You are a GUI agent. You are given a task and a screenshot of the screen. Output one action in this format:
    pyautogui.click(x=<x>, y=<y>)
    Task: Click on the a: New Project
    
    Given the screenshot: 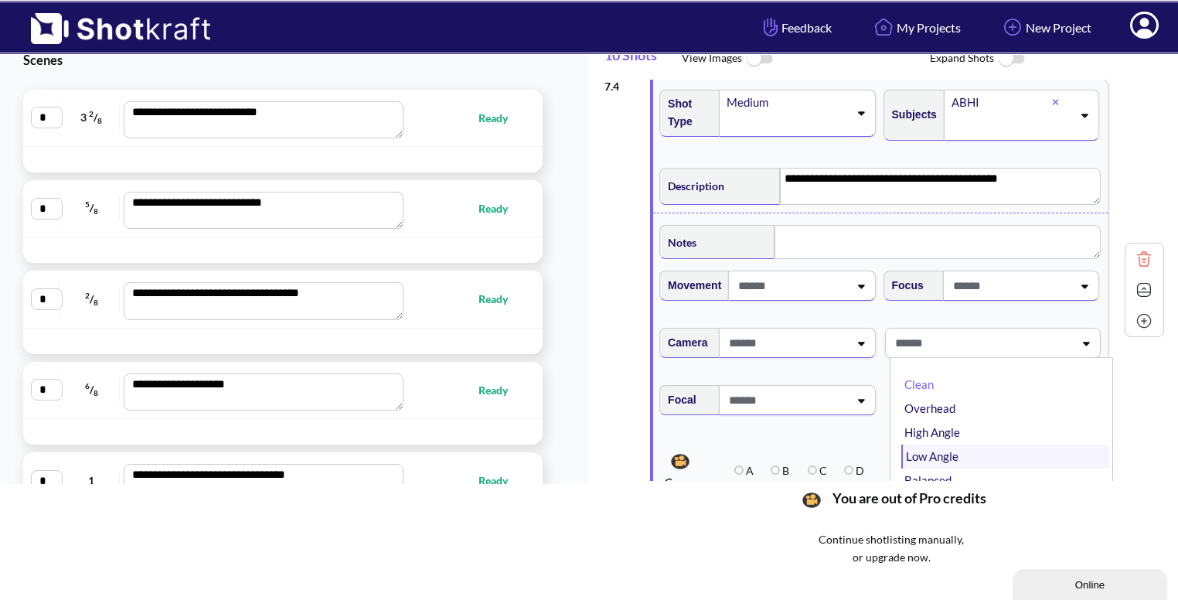 What is the action you would take?
    pyautogui.click(x=1045, y=27)
    